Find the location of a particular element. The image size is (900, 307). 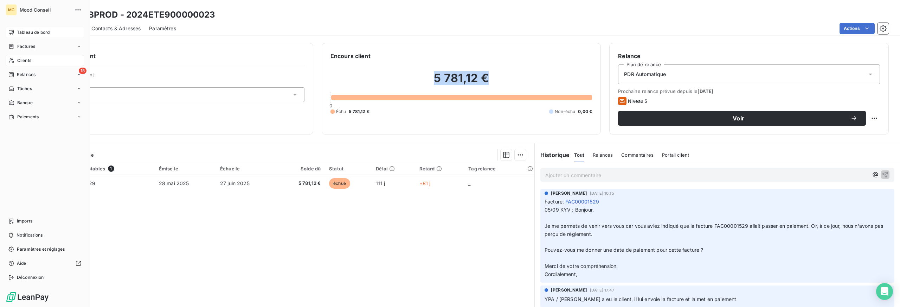

span: Voir is located at coordinates (738, 118).